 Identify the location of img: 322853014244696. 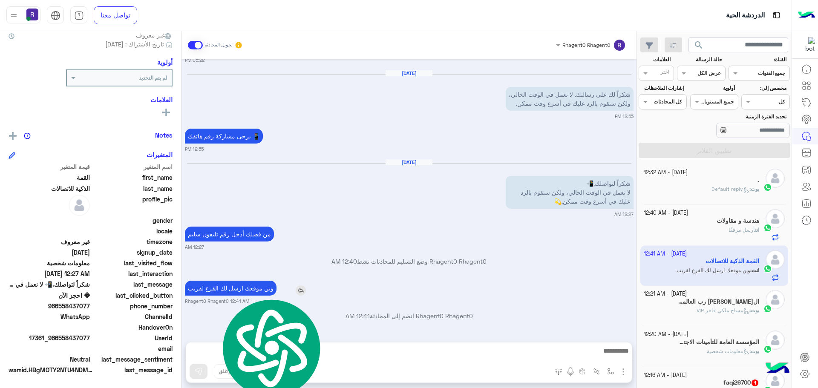
(807, 45).